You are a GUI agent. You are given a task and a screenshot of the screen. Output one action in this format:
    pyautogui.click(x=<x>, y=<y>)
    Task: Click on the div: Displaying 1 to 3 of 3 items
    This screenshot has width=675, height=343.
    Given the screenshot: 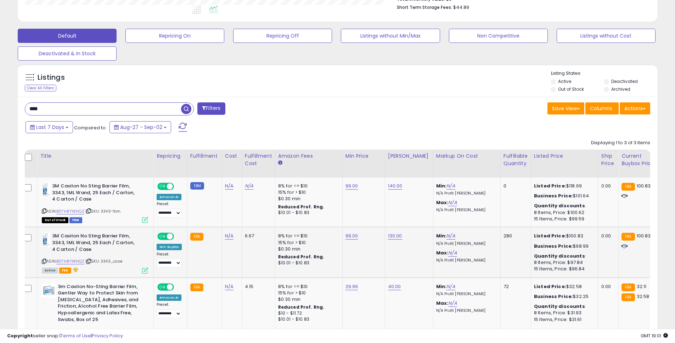 What is the action you would take?
    pyautogui.click(x=620, y=143)
    